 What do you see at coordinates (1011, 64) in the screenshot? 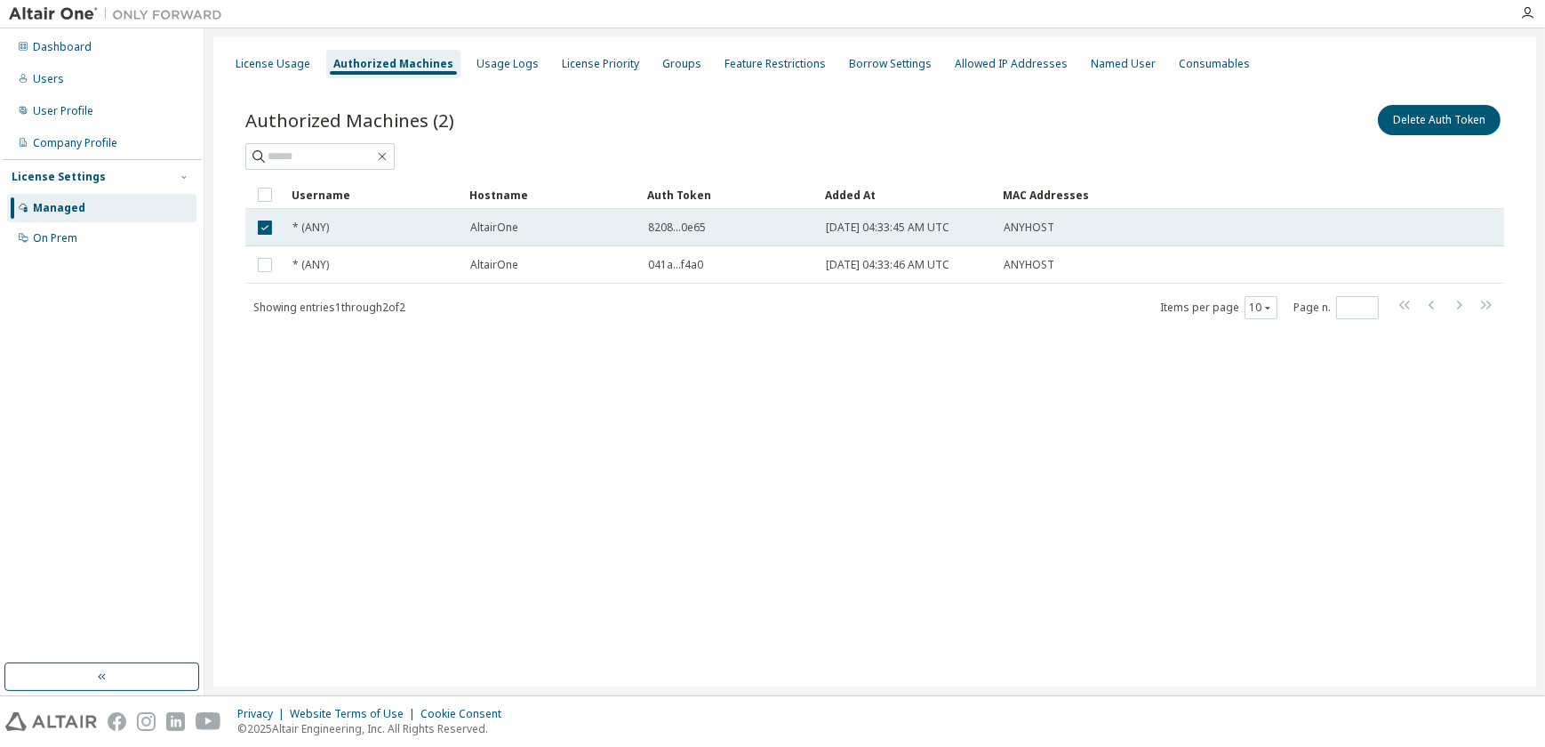
I see `div: Allowed IP Addresses` at bounding box center [1011, 64].